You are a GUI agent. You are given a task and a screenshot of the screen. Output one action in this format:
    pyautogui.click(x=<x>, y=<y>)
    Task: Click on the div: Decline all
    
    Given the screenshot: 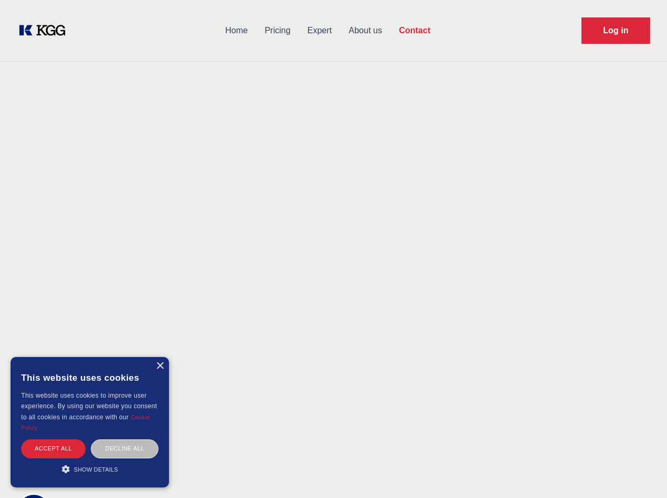 What is the action you would take?
    pyautogui.click(x=125, y=449)
    